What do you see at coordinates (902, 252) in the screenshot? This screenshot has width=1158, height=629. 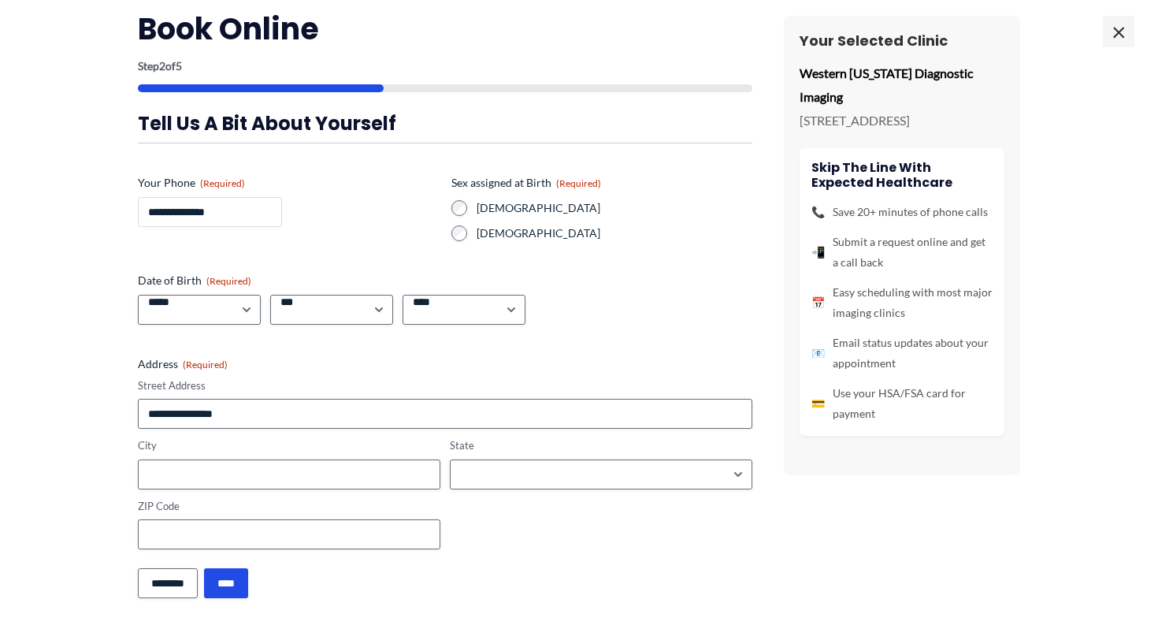 I see `li: Submit a request online and get a call back` at bounding box center [902, 252].